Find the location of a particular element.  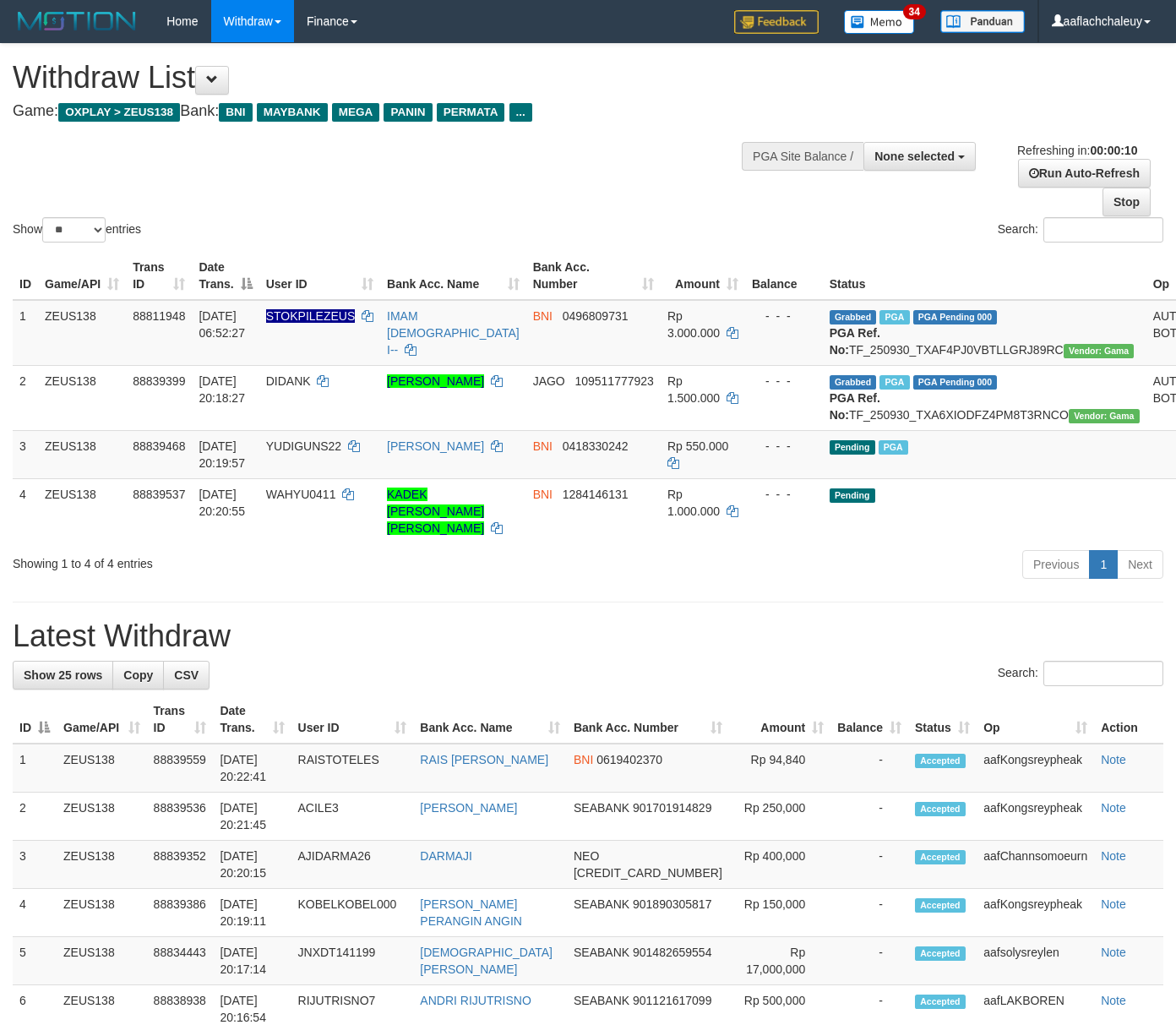

td: JNXDT141199 is located at coordinates (352, 961).